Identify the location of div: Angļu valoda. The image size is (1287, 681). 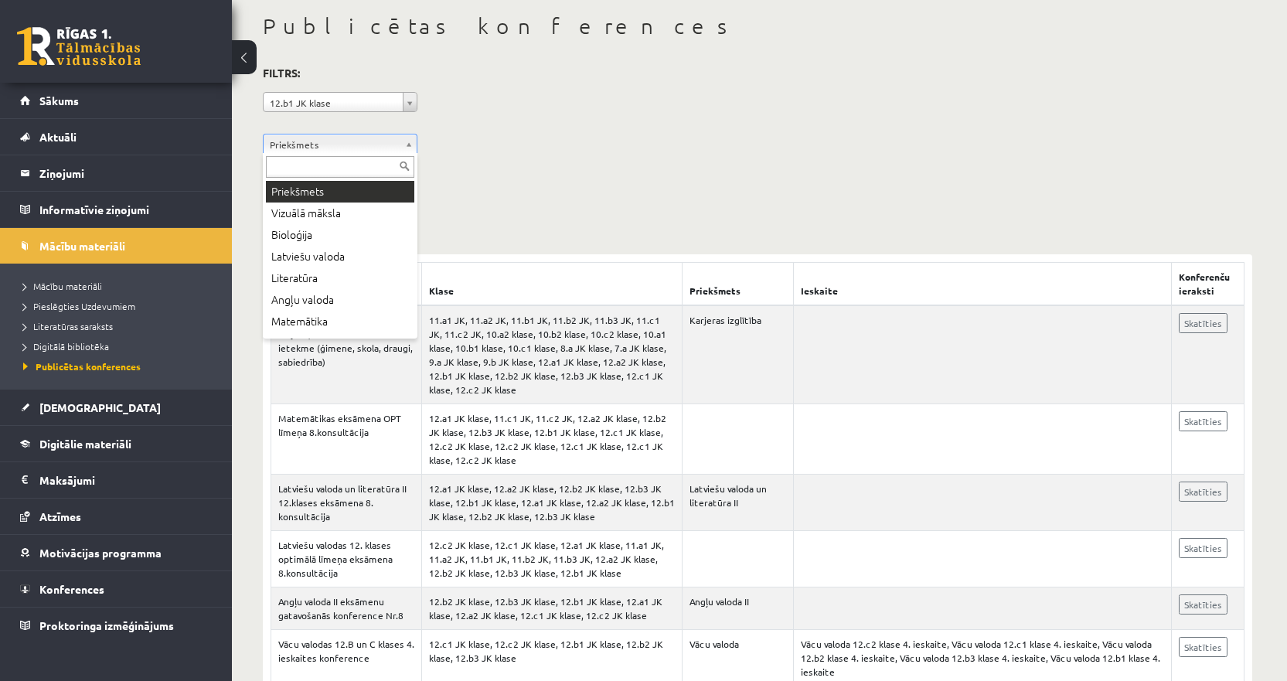
(340, 300).